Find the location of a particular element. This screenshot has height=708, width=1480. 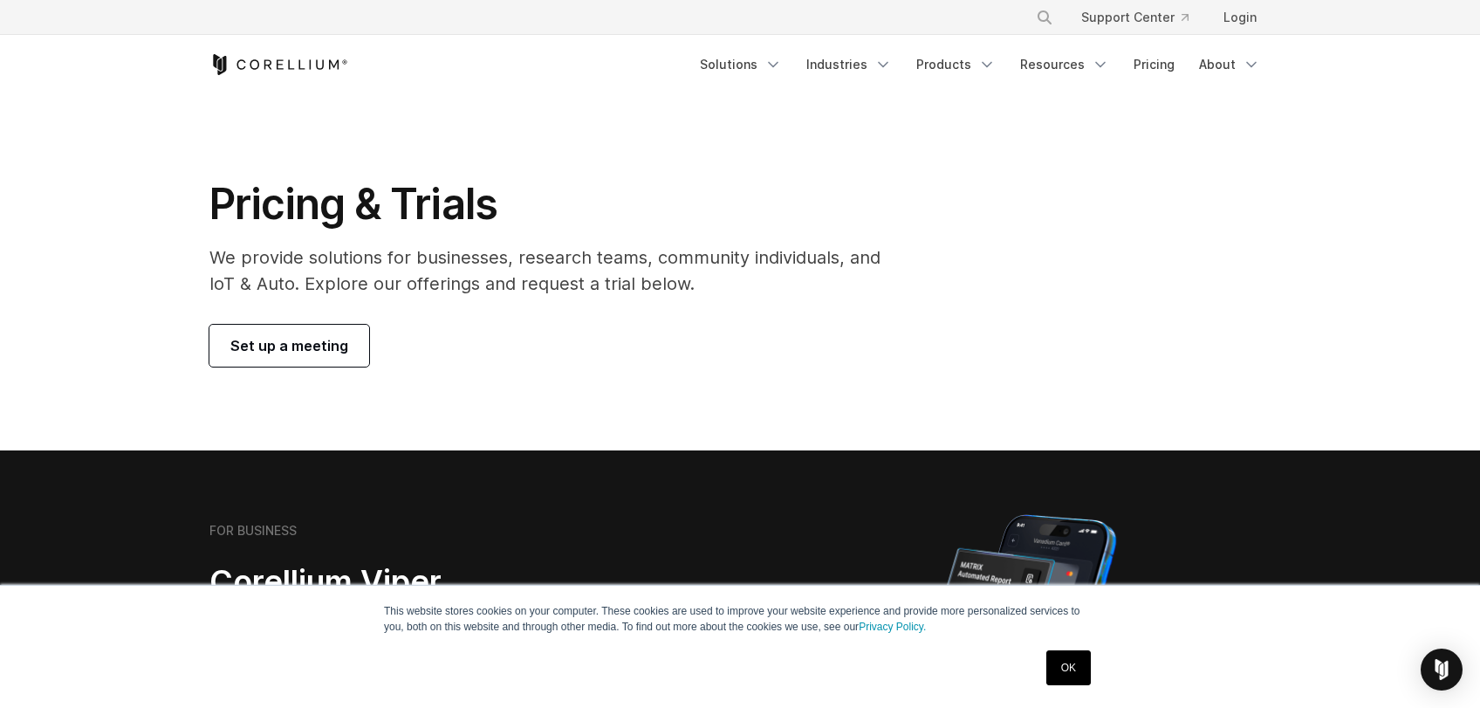

a: Set up a meeting is located at coordinates (289, 346).